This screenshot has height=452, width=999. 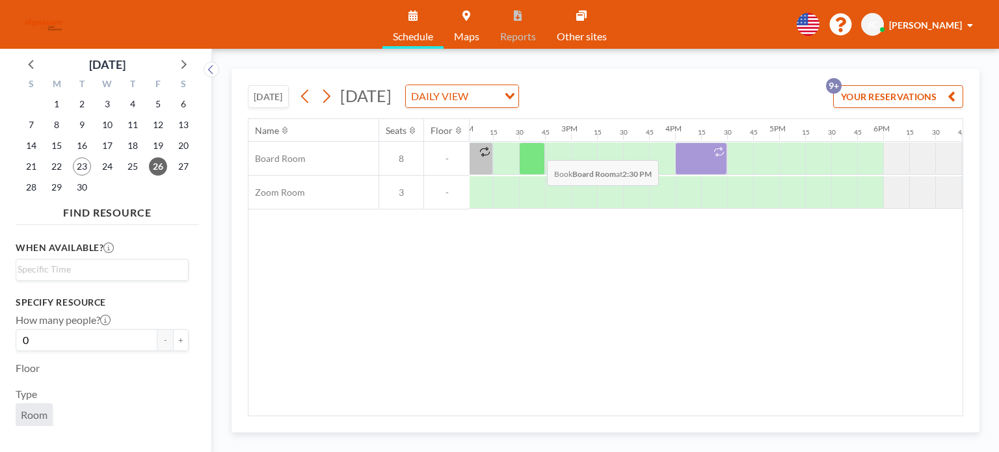 I want to click on span: Thursday, September 18, 2025, so click(x=133, y=146).